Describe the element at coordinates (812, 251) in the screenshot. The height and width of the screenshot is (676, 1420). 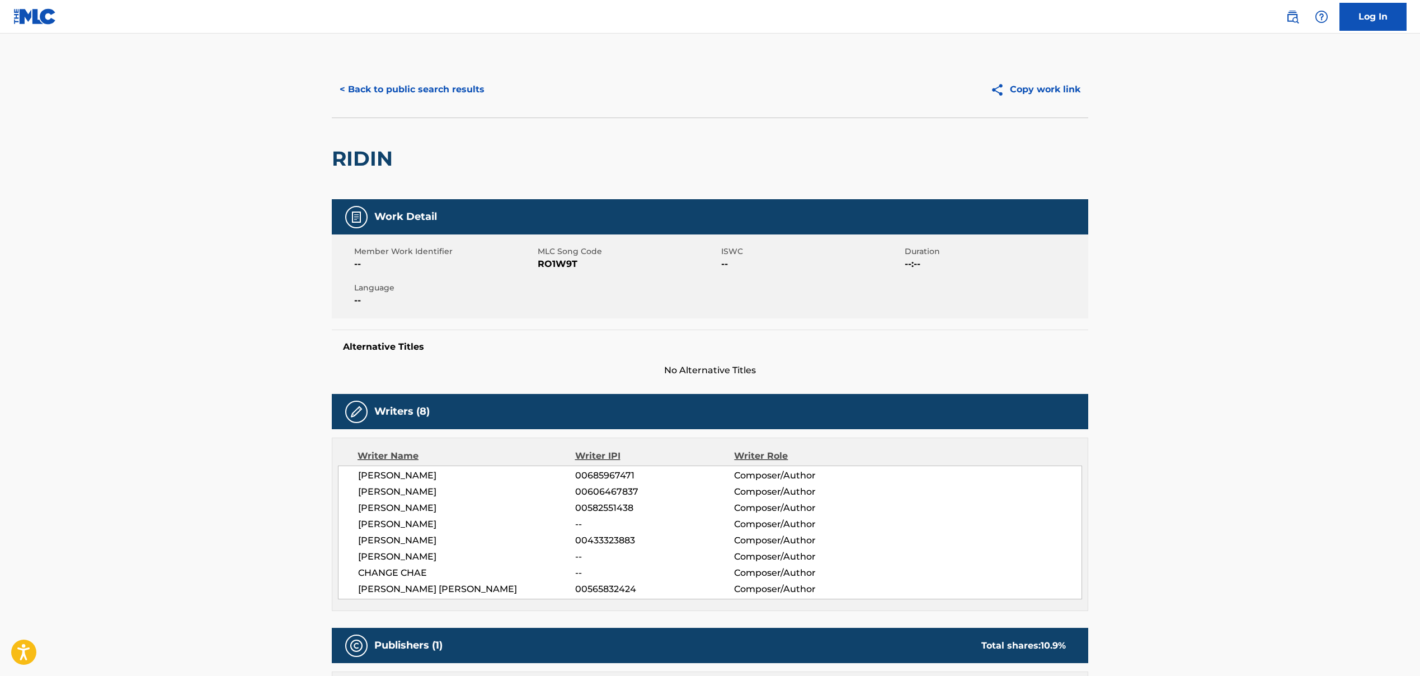
I see `span: ISWC` at that location.